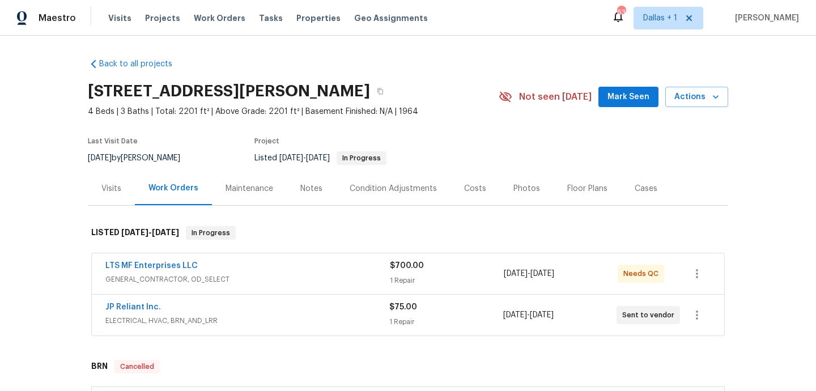  I want to click on span: Tasks, so click(271, 18).